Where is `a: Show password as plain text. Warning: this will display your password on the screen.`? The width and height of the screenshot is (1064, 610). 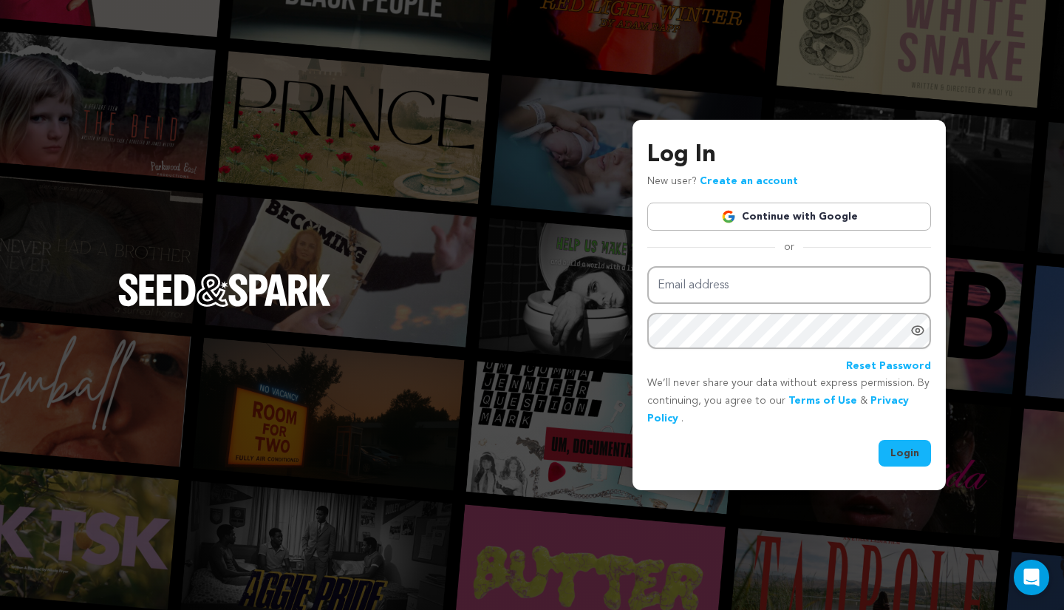
a: Show password as plain text. Warning: this will display your password on the screen. is located at coordinates (918, 330).